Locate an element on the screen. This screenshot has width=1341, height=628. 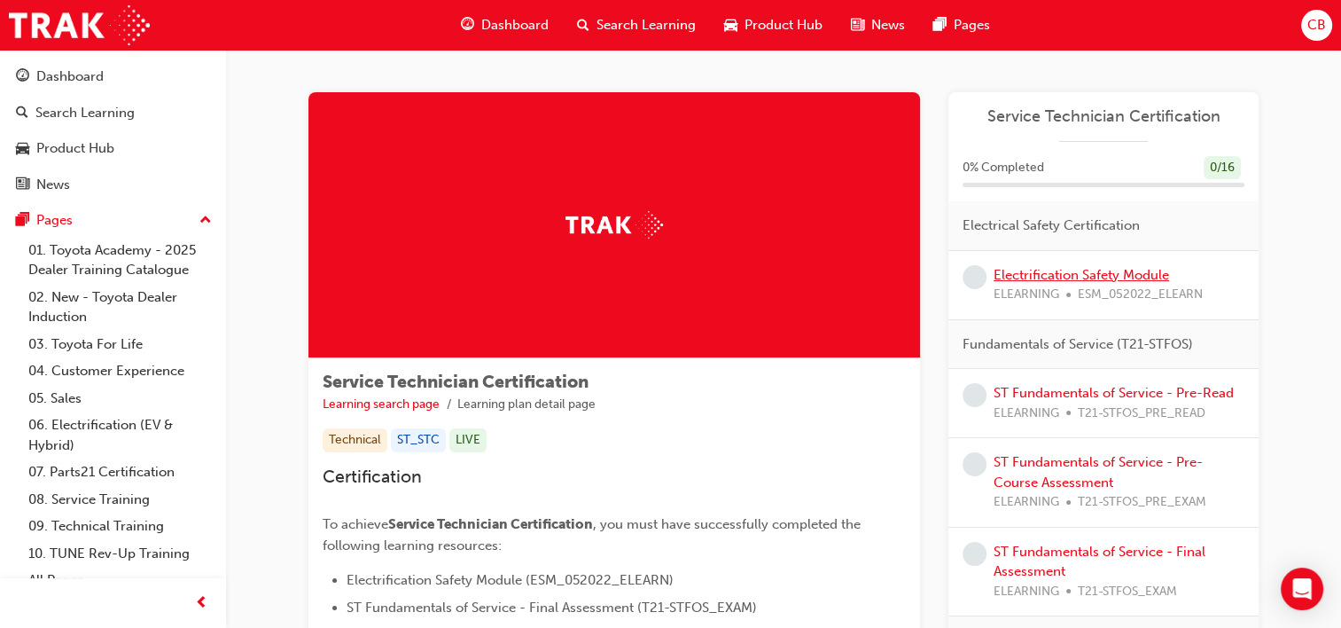
a: ST Fundamentals of Service - Final Assessment is located at coordinates (1099, 561).